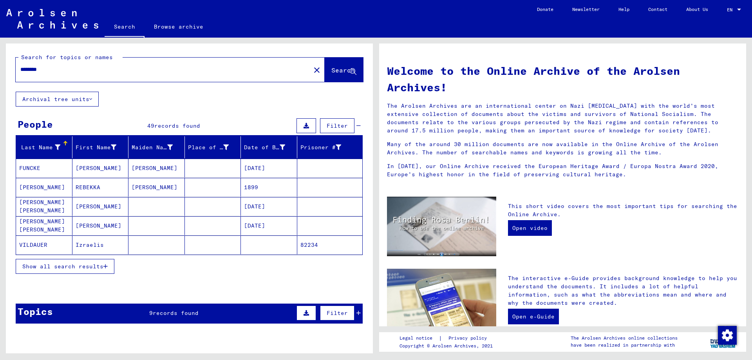  What do you see at coordinates (344, 70) in the screenshot?
I see `button: Search` at bounding box center [344, 70].